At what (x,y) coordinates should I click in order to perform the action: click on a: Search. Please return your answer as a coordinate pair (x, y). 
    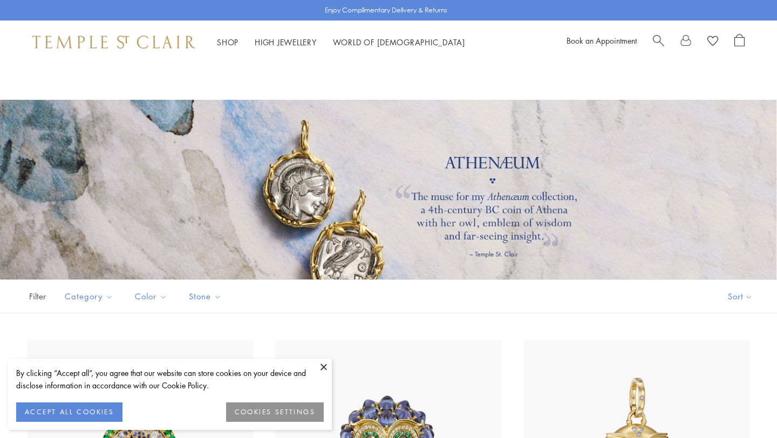
    Looking at the image, I should click on (658, 42).